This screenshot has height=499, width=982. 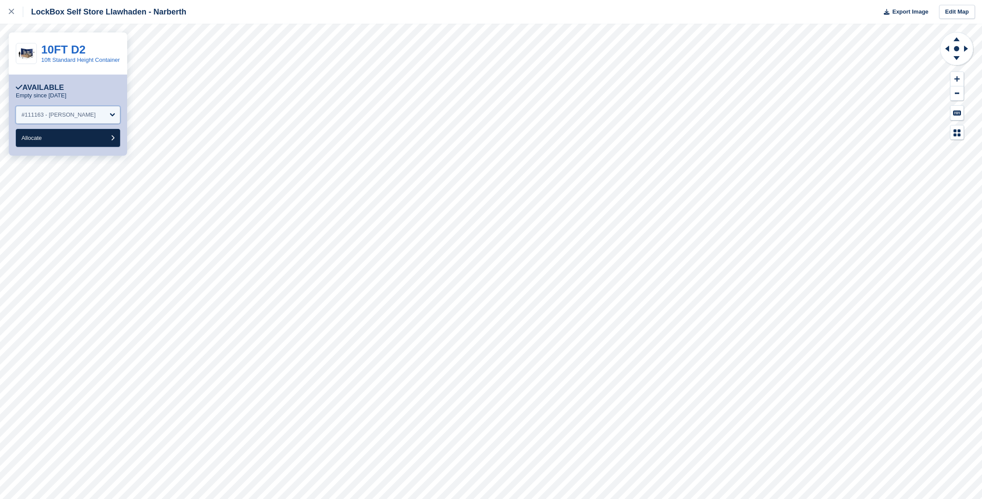 I want to click on a: 10ft Standard Height Container, so click(x=80, y=60).